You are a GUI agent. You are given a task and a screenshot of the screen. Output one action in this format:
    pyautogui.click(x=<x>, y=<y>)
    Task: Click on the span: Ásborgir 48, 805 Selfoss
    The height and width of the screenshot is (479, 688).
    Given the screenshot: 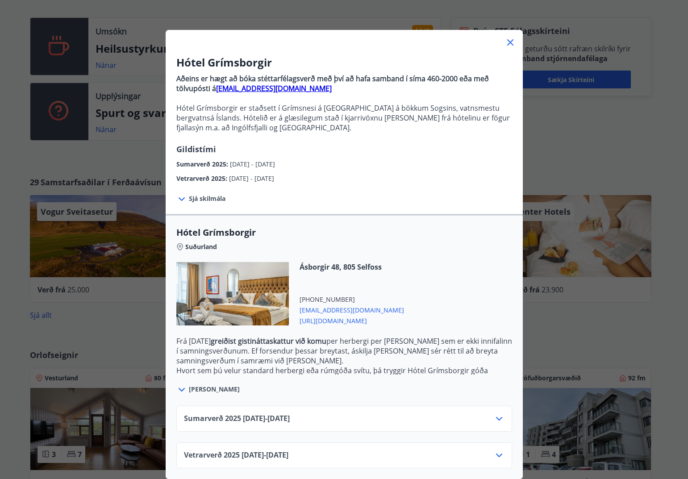 What is the action you would take?
    pyautogui.click(x=352, y=267)
    